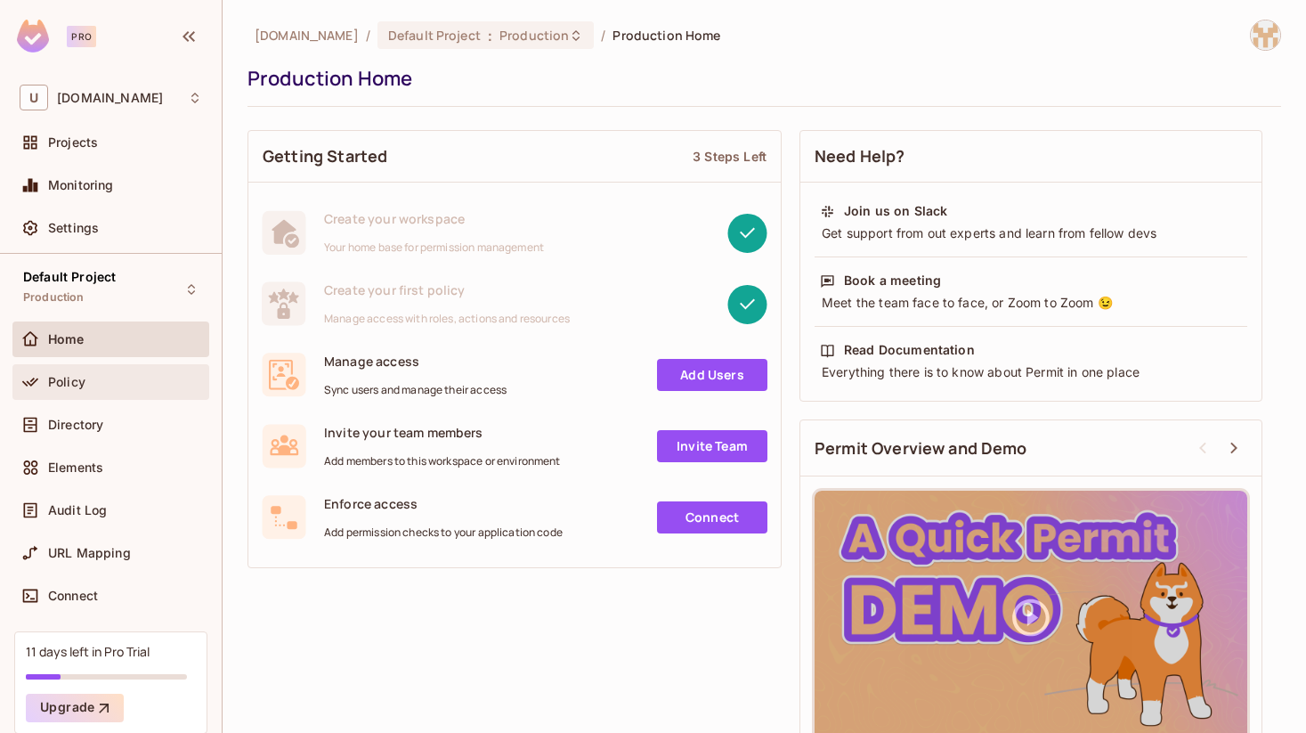  Describe the element at coordinates (442, 461) in the screenshot. I see `span: Add members to this workspace or environment` at that location.